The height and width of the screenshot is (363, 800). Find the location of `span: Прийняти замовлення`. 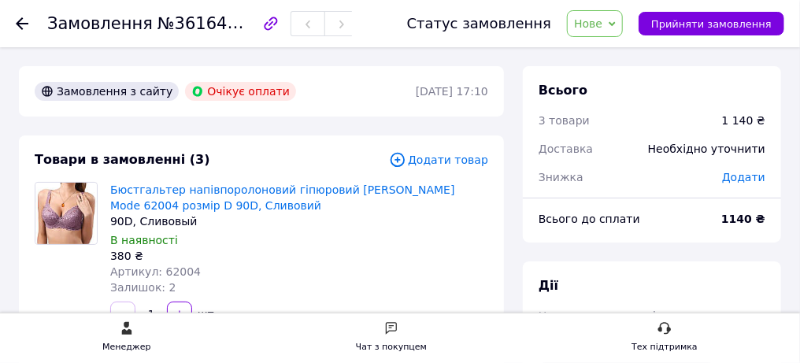

span: Прийняти замовлення is located at coordinates (711, 24).